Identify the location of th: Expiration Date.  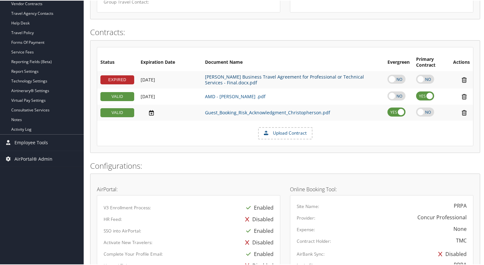
(169, 62).